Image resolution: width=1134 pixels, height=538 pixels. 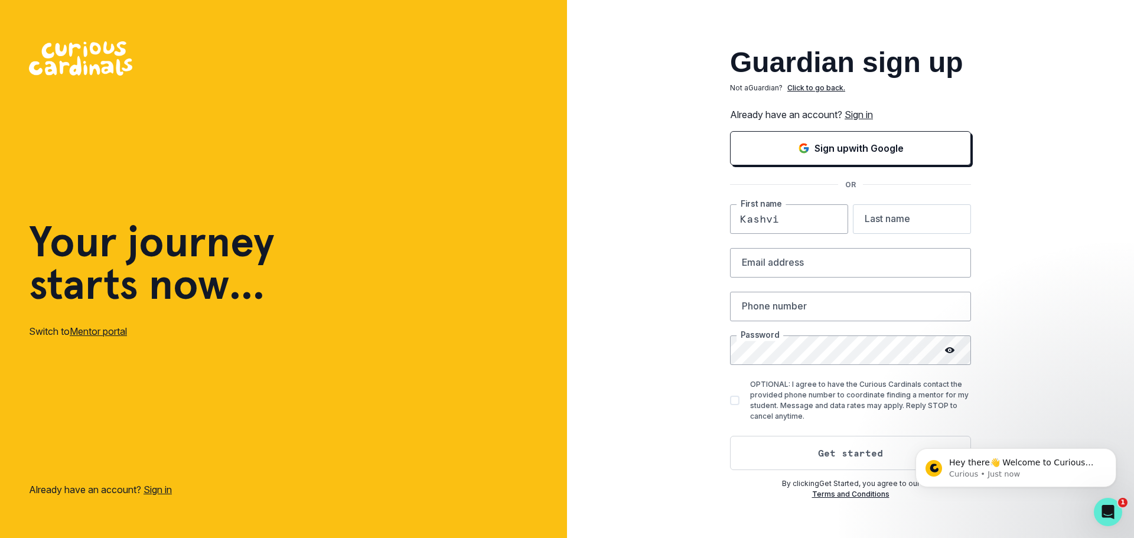 What do you see at coordinates (49, 331) in the screenshot?
I see `span: Switch to` at bounding box center [49, 331].